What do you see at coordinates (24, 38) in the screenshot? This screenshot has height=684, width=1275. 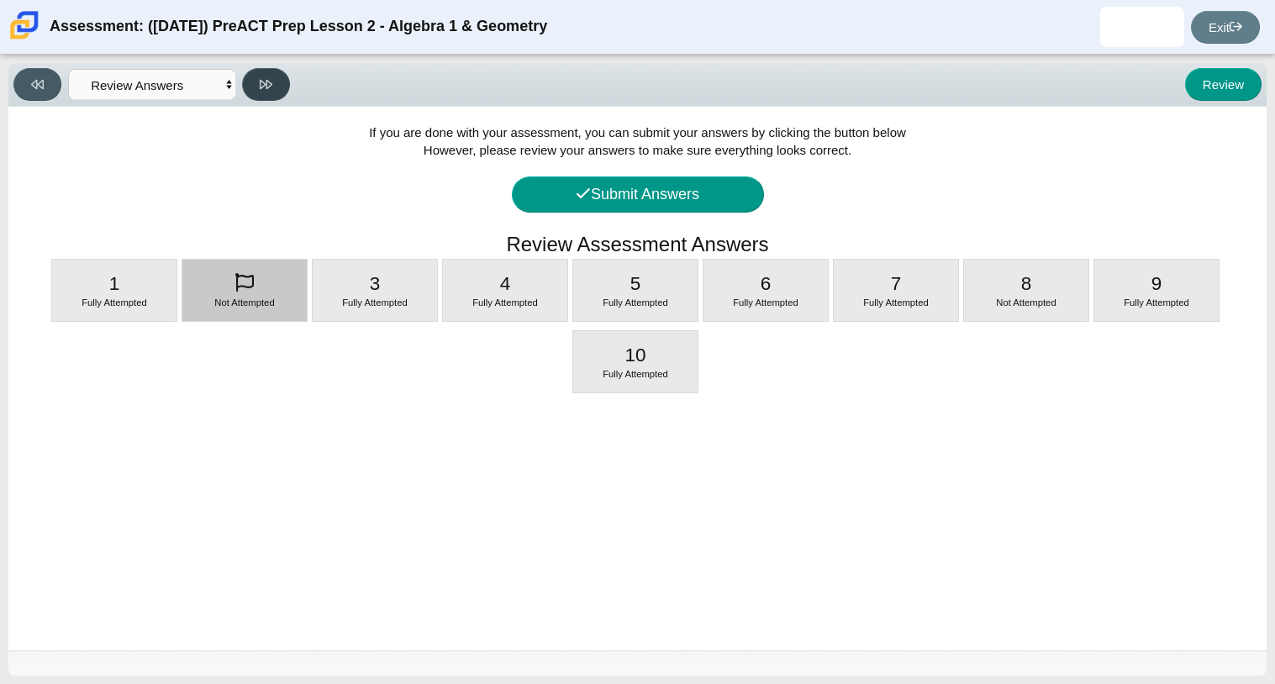 I see `a: Carmen School of Science & Technology` at bounding box center [24, 38].